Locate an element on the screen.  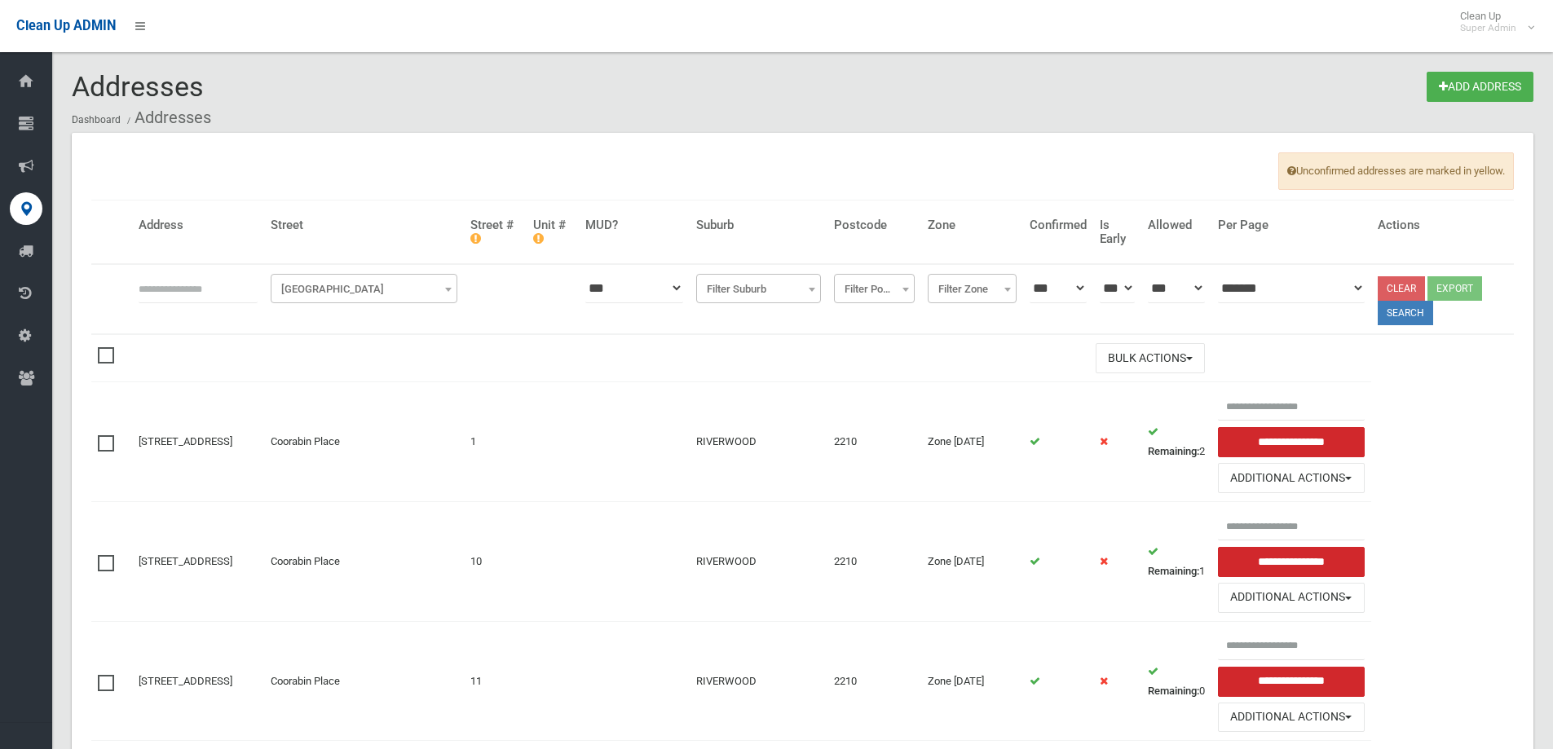
h4: Unit # is located at coordinates (553, 231).